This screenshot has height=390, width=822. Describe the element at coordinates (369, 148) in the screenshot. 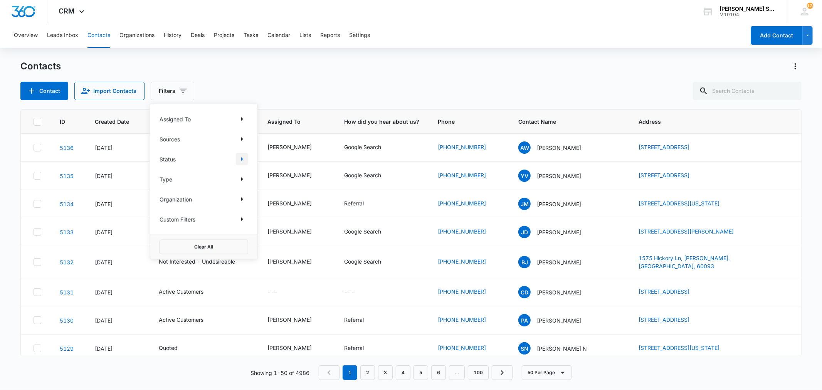

I see `div: How did you hear about us? - Google Search - Select to Edit Field` at that location.